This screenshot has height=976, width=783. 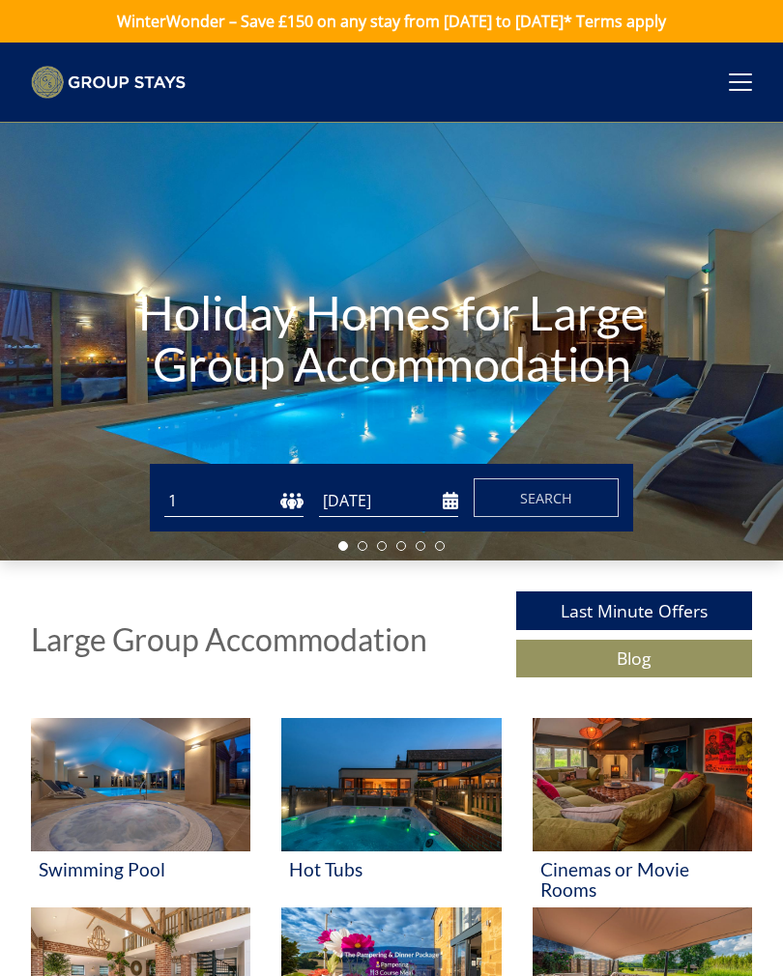 What do you see at coordinates (140, 785) in the screenshot?
I see `img: 'Swimming Pool' - Large Group Accommodation Holiday Ideas` at bounding box center [140, 785].